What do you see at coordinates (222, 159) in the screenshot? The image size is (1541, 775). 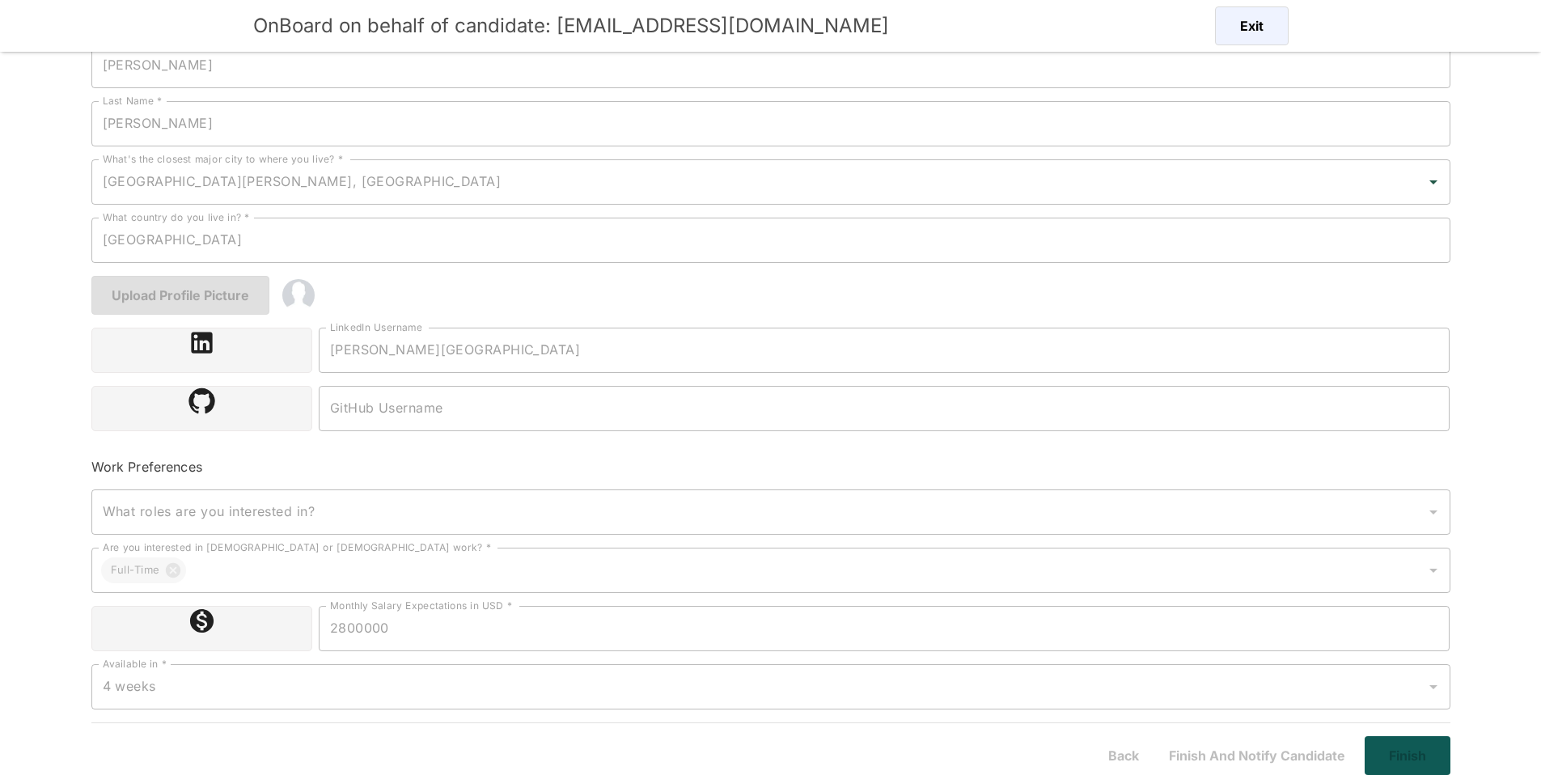 I see `label: What's the closest major city to where you live? *` at bounding box center [222, 159].